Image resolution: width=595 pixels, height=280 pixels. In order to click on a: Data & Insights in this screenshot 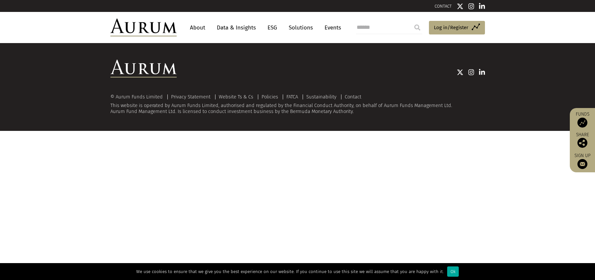, I will do `click(237, 28)`.